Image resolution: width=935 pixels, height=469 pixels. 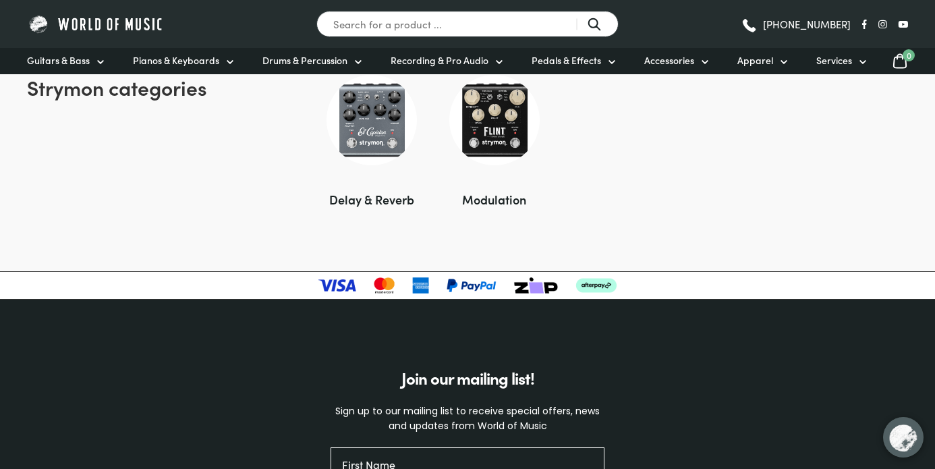 I want to click on img: Modulation category, so click(x=495, y=120).